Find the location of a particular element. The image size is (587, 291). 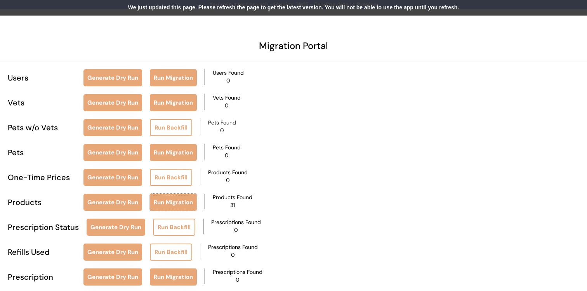

div: Vets Found is located at coordinates (227, 98).